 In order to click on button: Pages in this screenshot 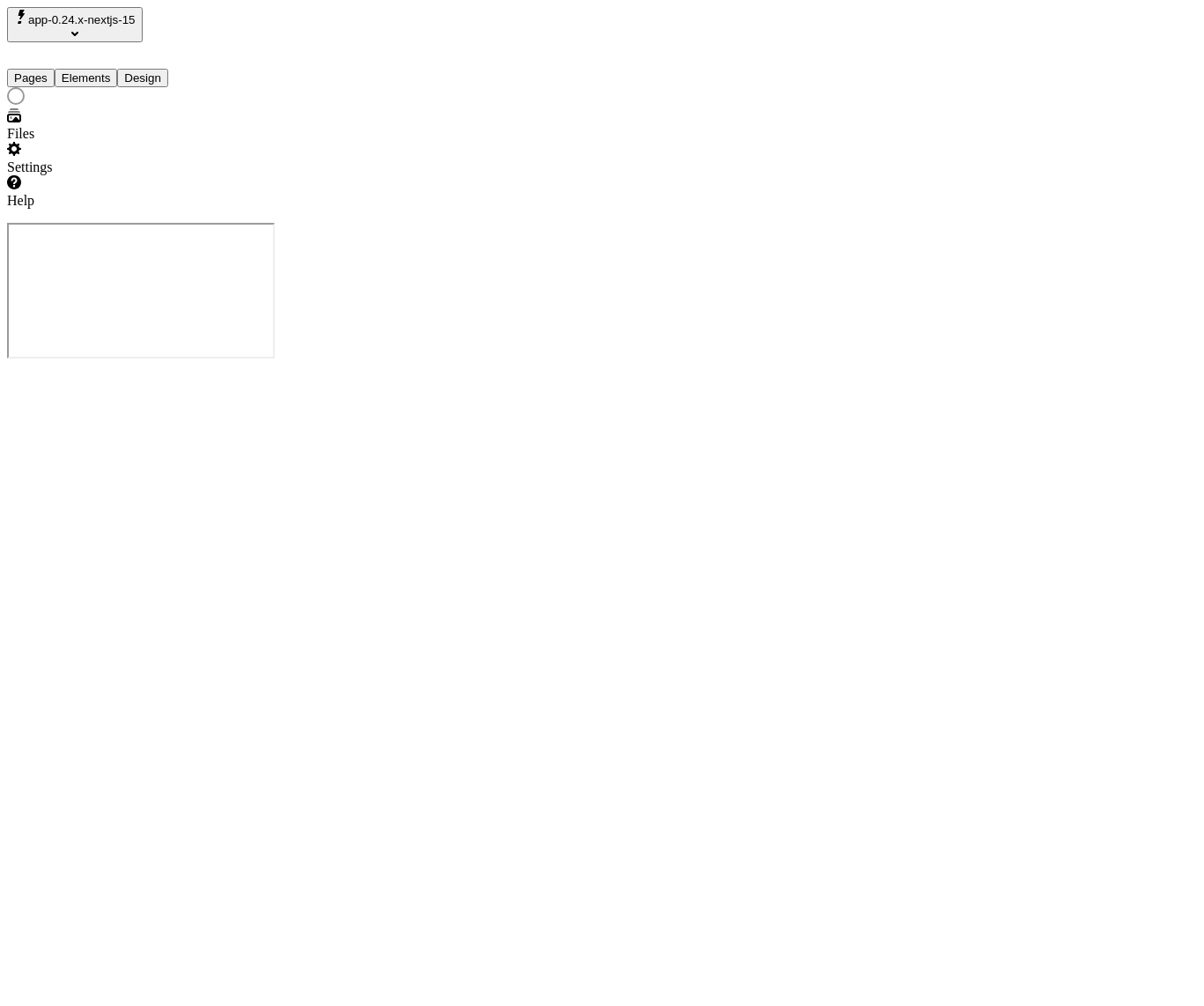, I will do `click(31, 77)`.